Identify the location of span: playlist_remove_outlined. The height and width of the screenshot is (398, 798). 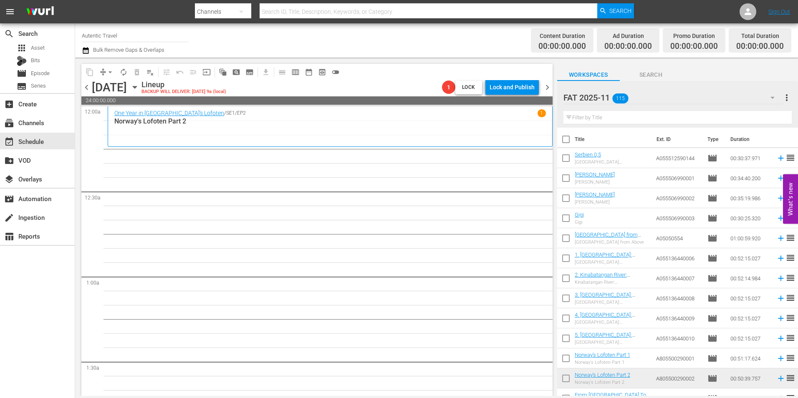
(150, 72).